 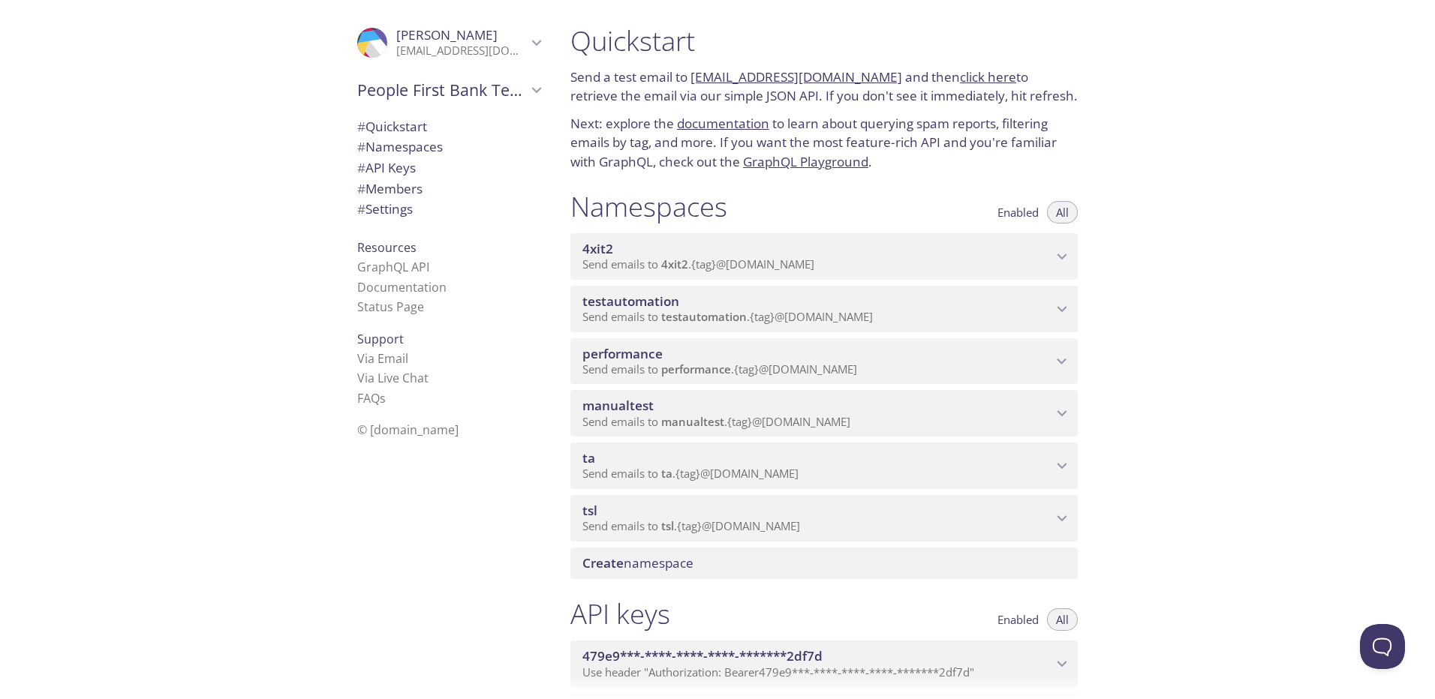 What do you see at coordinates (449, 209) in the screenshot?
I see `div: Team Settings` at bounding box center [449, 209].